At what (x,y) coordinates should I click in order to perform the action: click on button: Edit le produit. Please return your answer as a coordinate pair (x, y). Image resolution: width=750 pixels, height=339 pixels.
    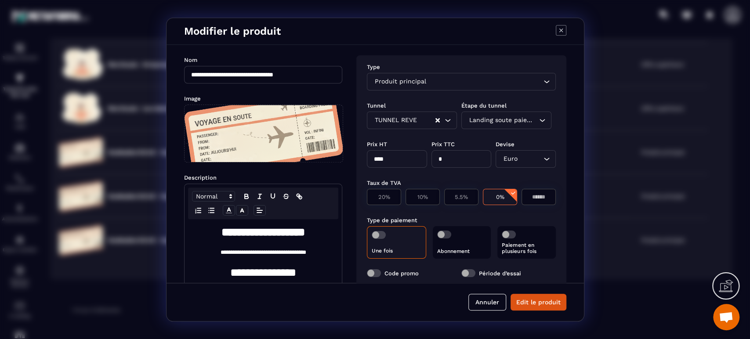
    Looking at the image, I should click on (538, 302).